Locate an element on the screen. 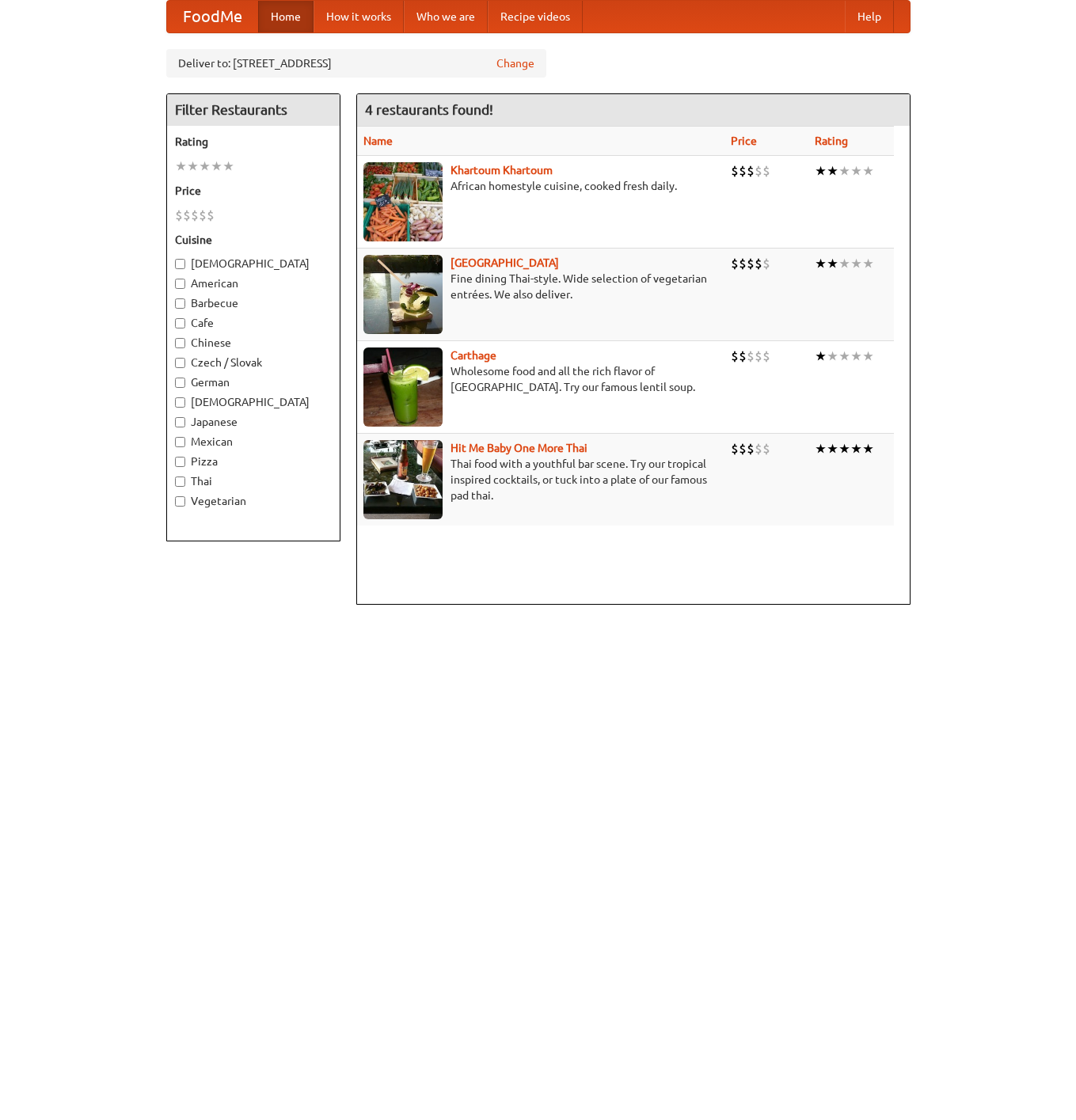 This screenshot has height=1120, width=1076. label: German is located at coordinates (253, 383).